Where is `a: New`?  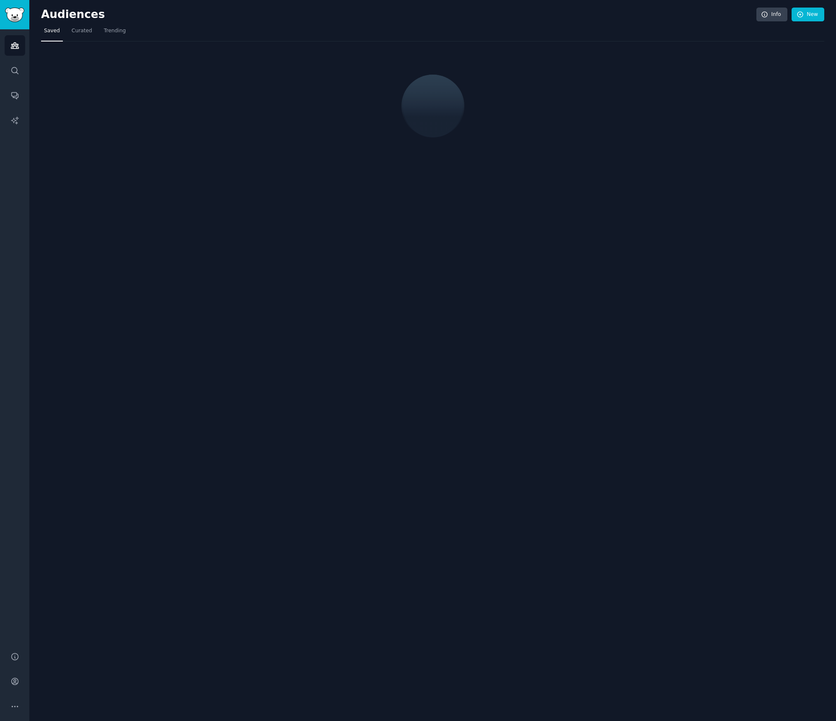
a: New is located at coordinates (808, 15).